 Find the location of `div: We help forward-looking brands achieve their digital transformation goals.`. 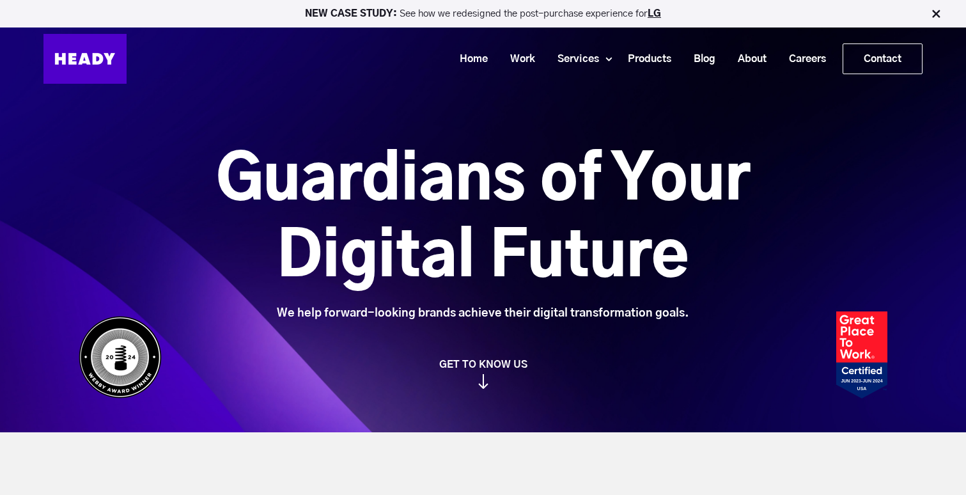

div: We help forward-looking brands achieve their digital transformation goals. is located at coordinates (483, 313).